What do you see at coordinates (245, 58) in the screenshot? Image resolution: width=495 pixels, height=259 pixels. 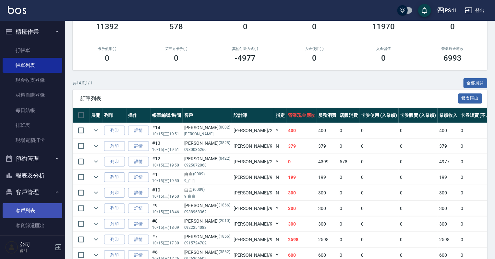 I see `h3: -4977` at bounding box center [245, 58].